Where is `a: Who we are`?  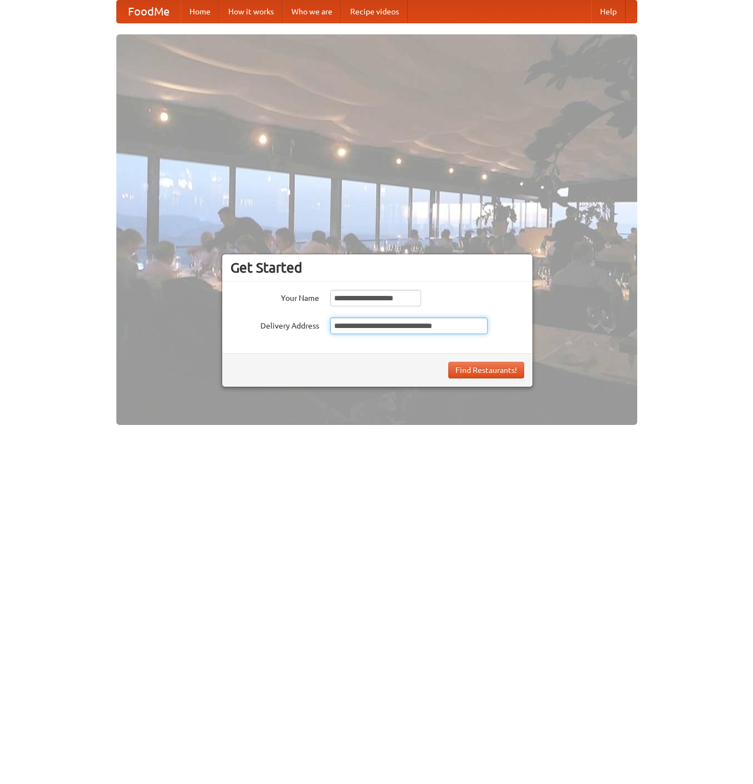
a: Who we are is located at coordinates (312, 12).